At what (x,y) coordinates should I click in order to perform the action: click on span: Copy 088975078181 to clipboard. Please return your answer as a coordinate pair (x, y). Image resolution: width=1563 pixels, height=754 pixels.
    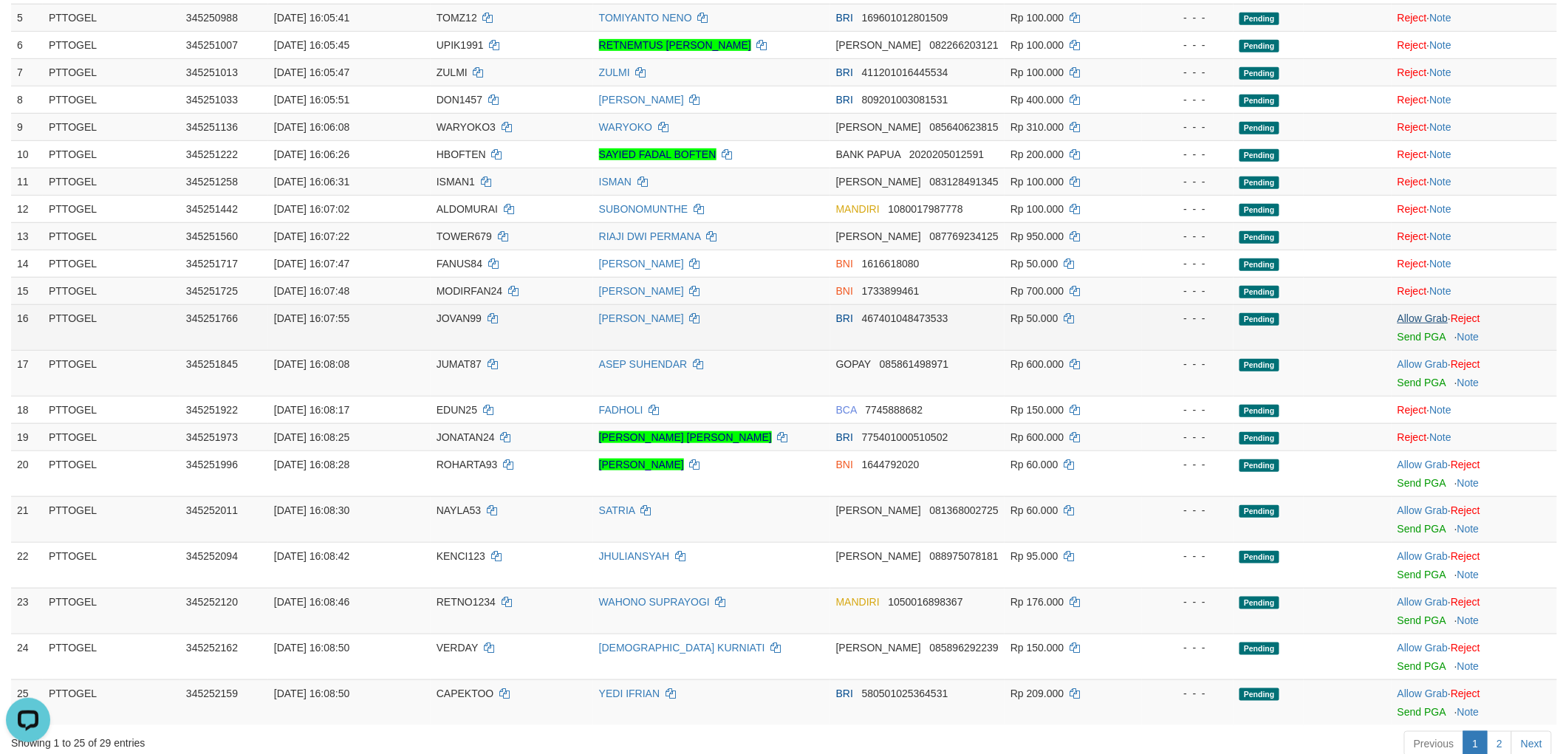
    Looking at the image, I should click on (964, 556).